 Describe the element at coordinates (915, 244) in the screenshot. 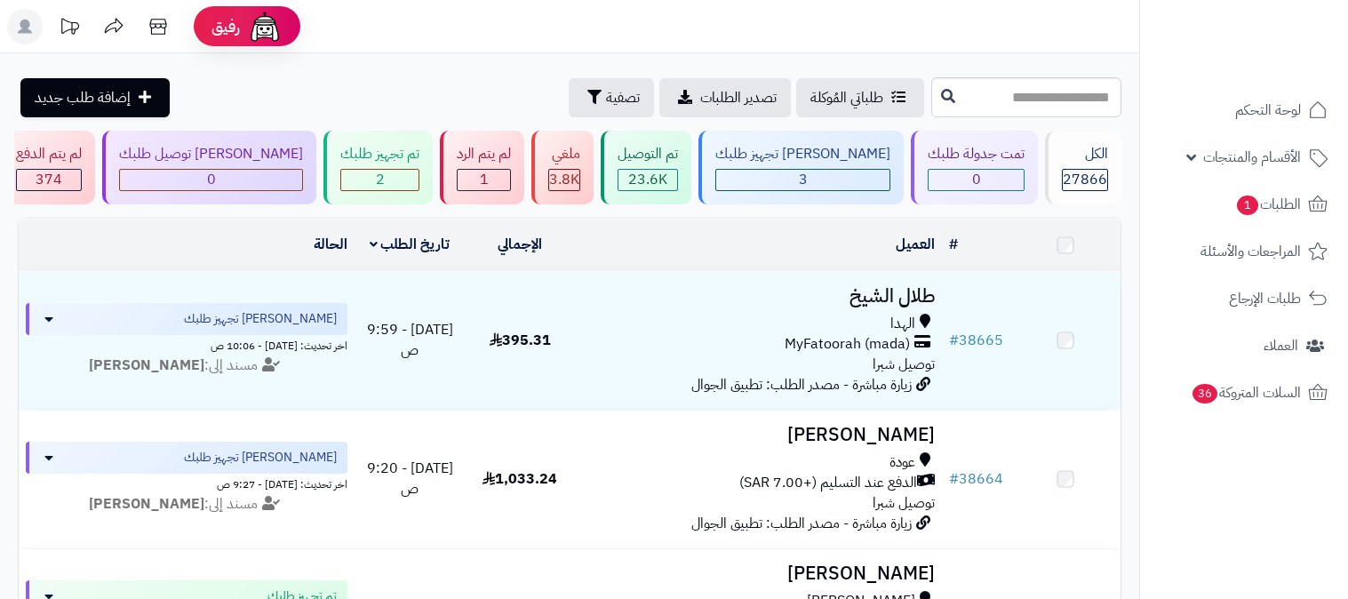

I see `a: العميل` at that location.